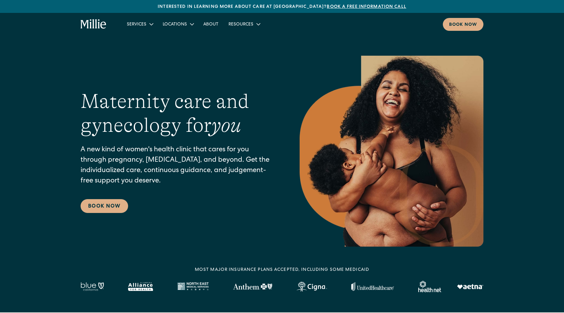  I want to click on div: Book now, so click(463, 25).